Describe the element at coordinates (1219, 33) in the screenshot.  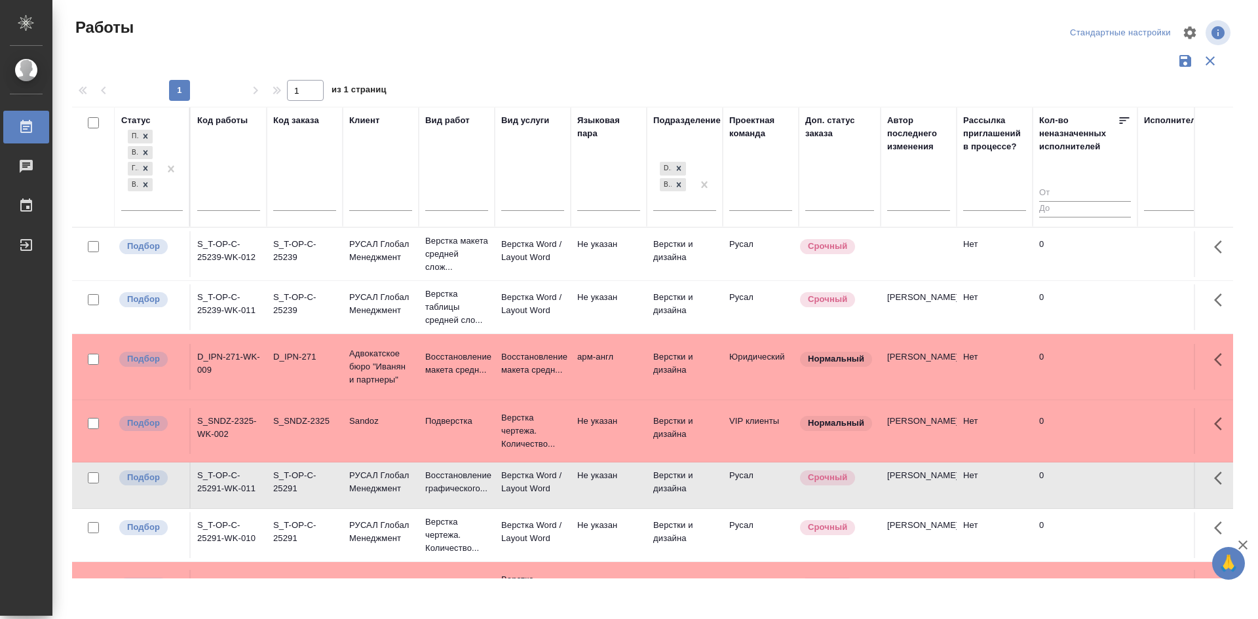
I see `span: Посмотреть информацию` at that location.